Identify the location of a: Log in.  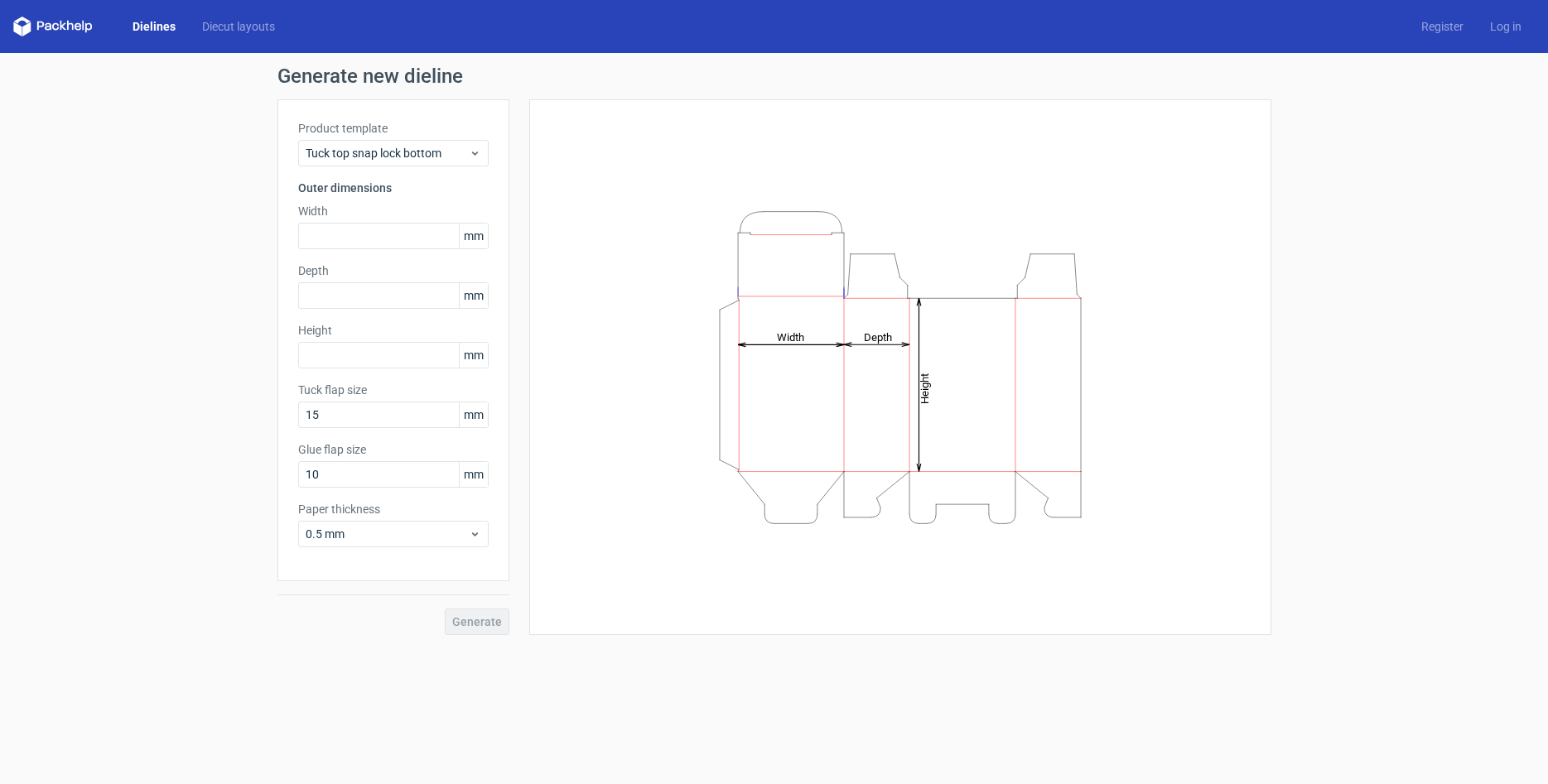
(1505, 27).